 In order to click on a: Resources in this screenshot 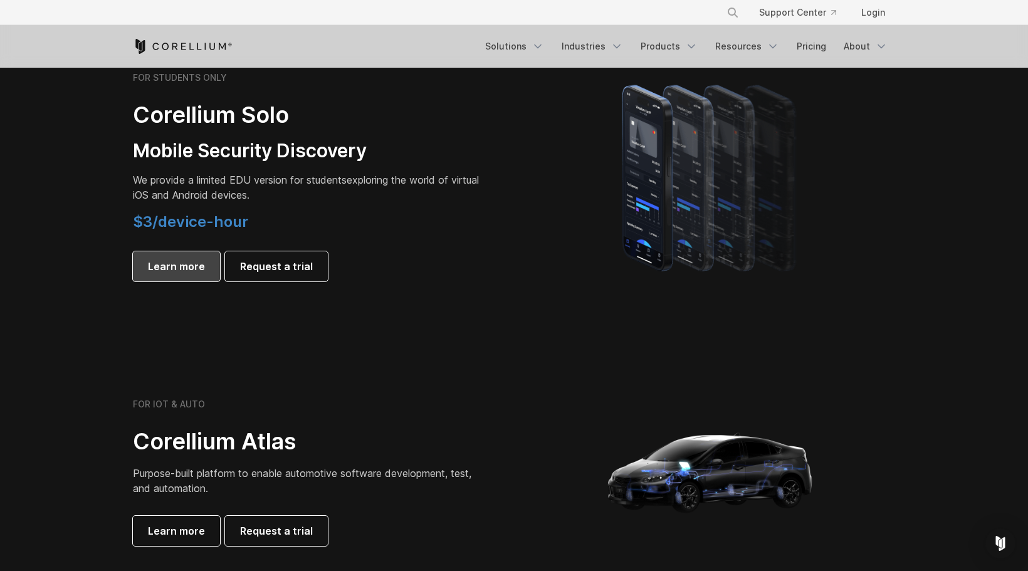, I will do `click(747, 46)`.